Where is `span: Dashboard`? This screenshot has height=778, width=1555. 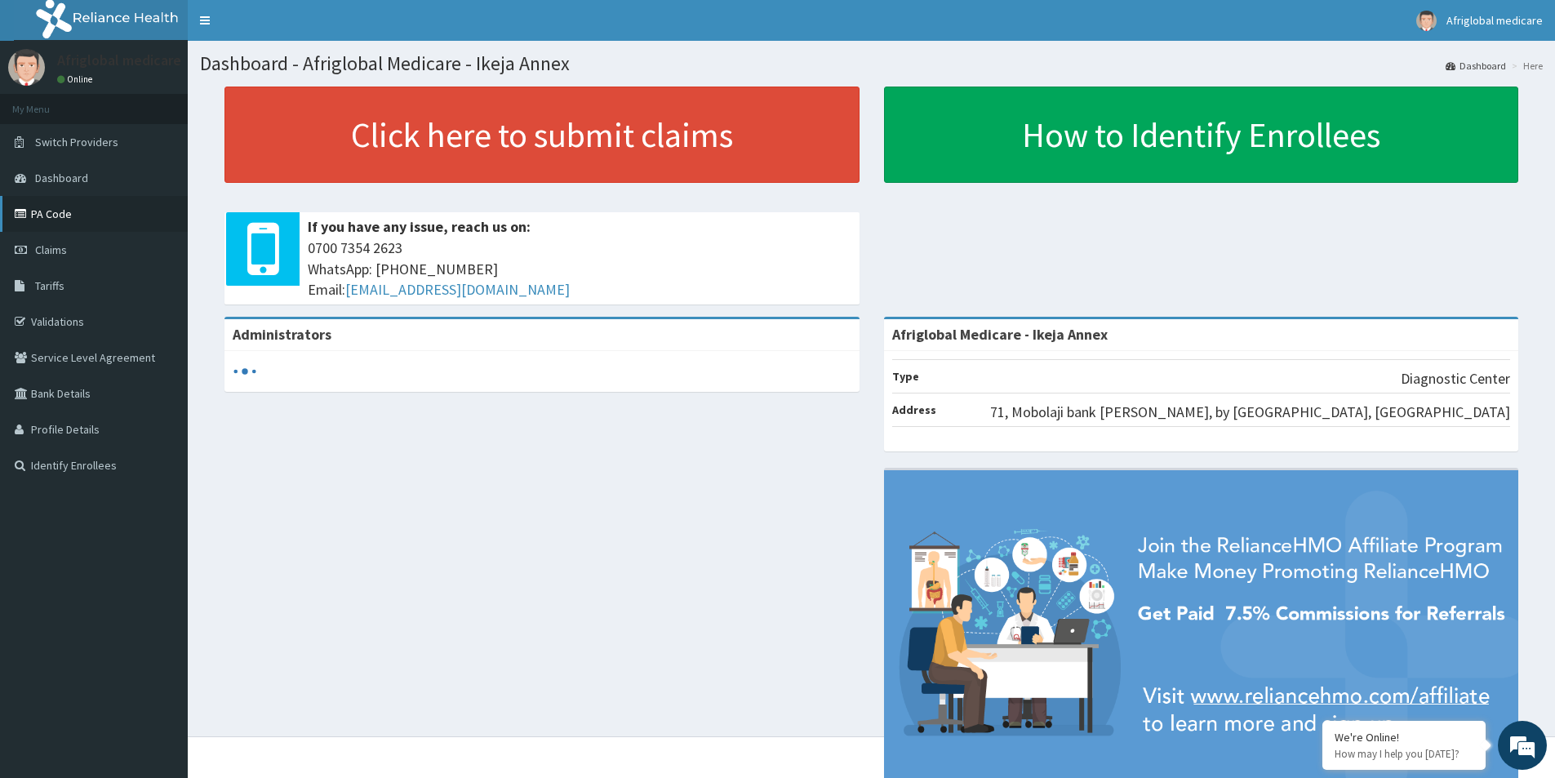 span: Dashboard is located at coordinates (61, 178).